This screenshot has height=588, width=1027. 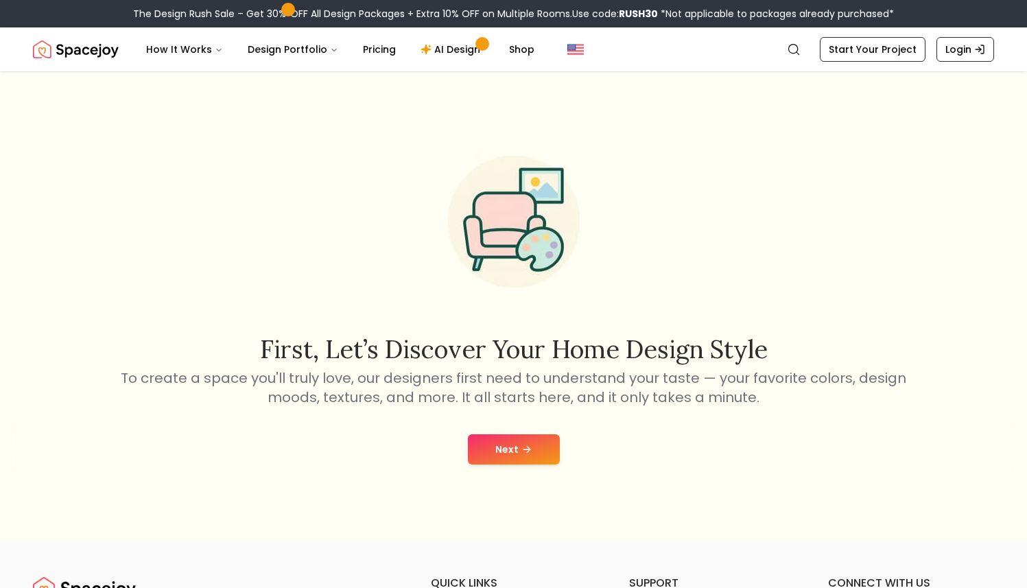 I want to click on a: Login, so click(x=965, y=49).